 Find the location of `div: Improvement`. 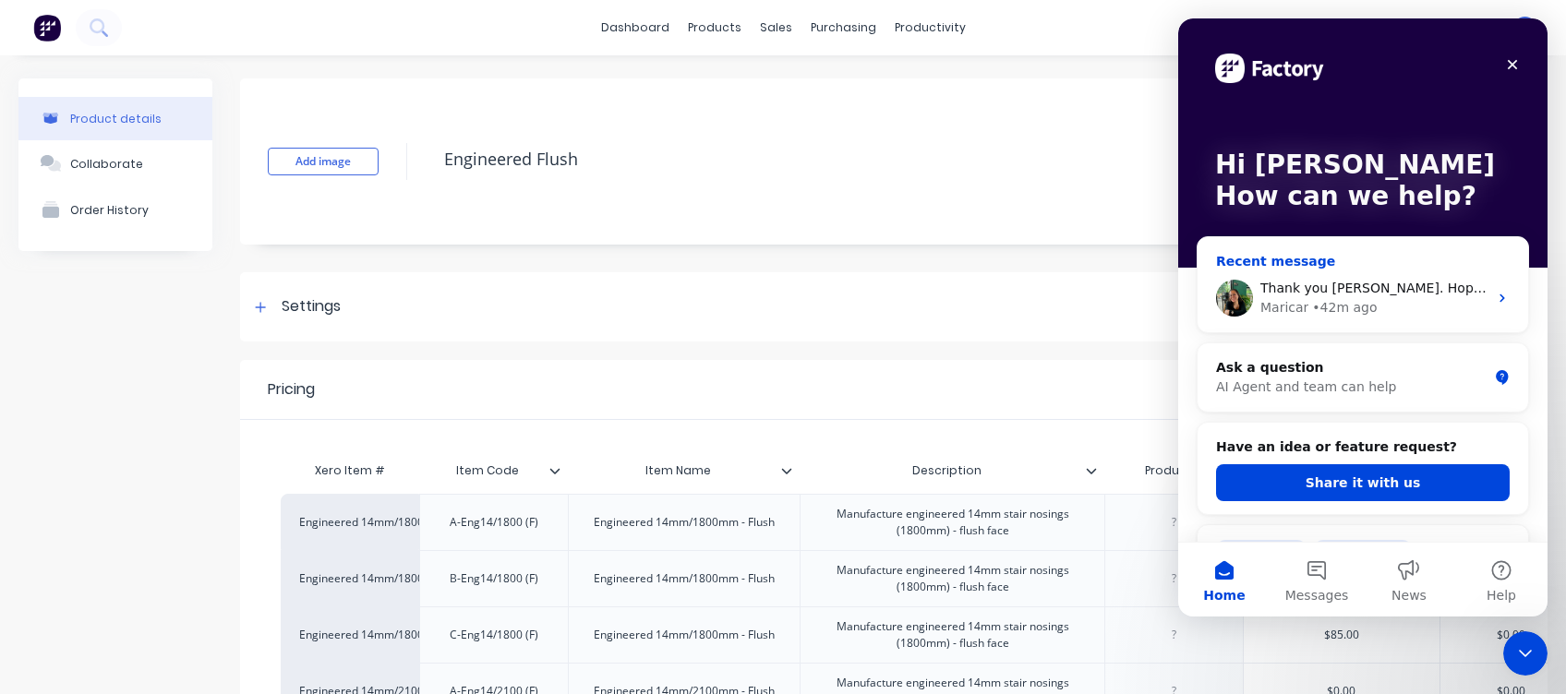

div: Improvement is located at coordinates (185, 532).